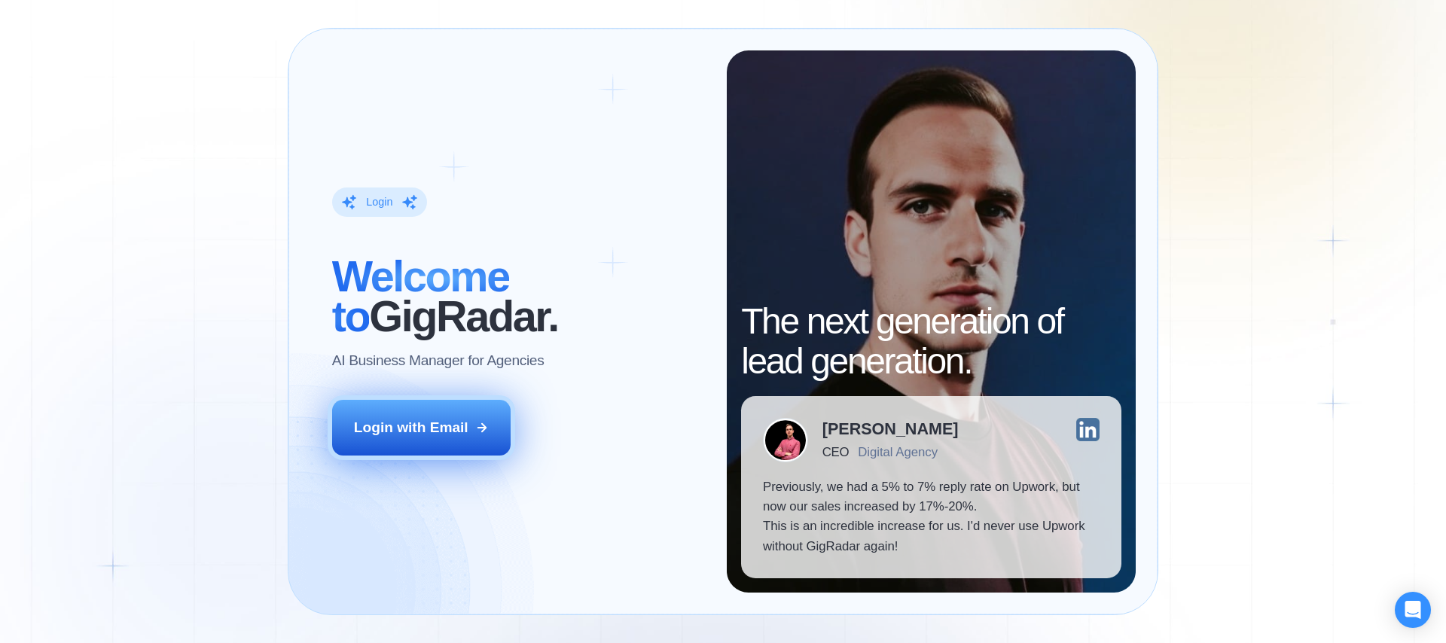 This screenshot has height=643, width=1446. Describe the element at coordinates (931, 517) in the screenshot. I see `p: Previously, we had a 5% to 7% reply rate on Upwork, but now our sales increased by 17%-20%. This ...` at that location.